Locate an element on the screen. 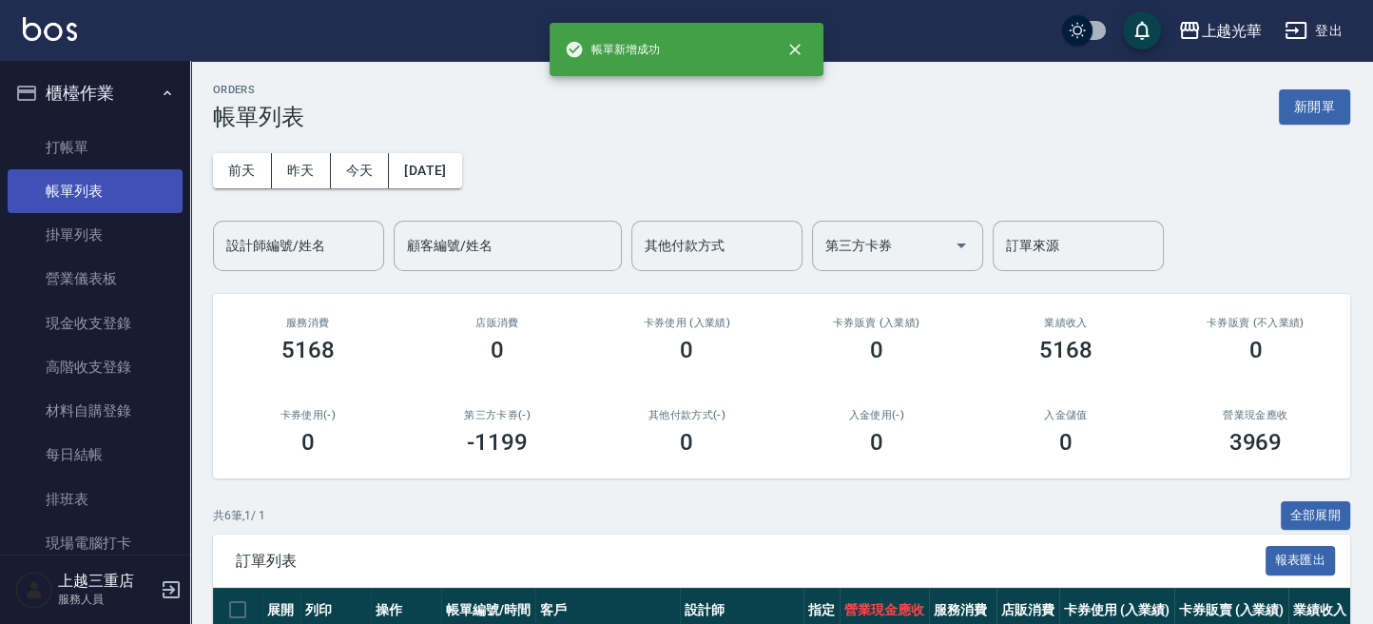 Image resolution: width=1373 pixels, height=624 pixels. h2: 營業現金應收 is located at coordinates (1255, 415).